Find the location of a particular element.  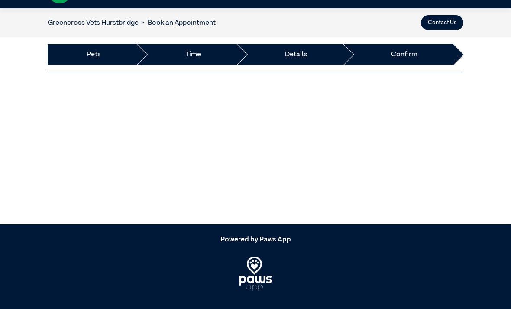

a: Greencross Vets Hurstbridge is located at coordinates (93, 23).